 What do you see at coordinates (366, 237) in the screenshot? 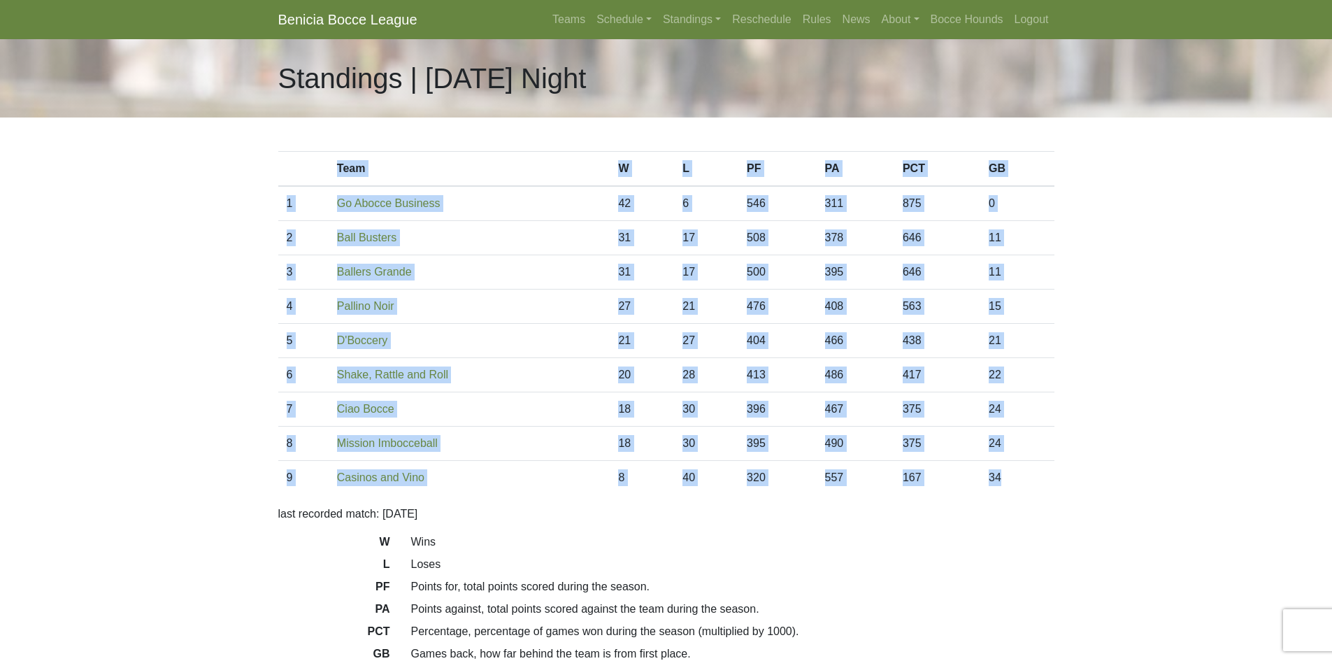
I see `a: Ball Busters` at bounding box center [366, 237].